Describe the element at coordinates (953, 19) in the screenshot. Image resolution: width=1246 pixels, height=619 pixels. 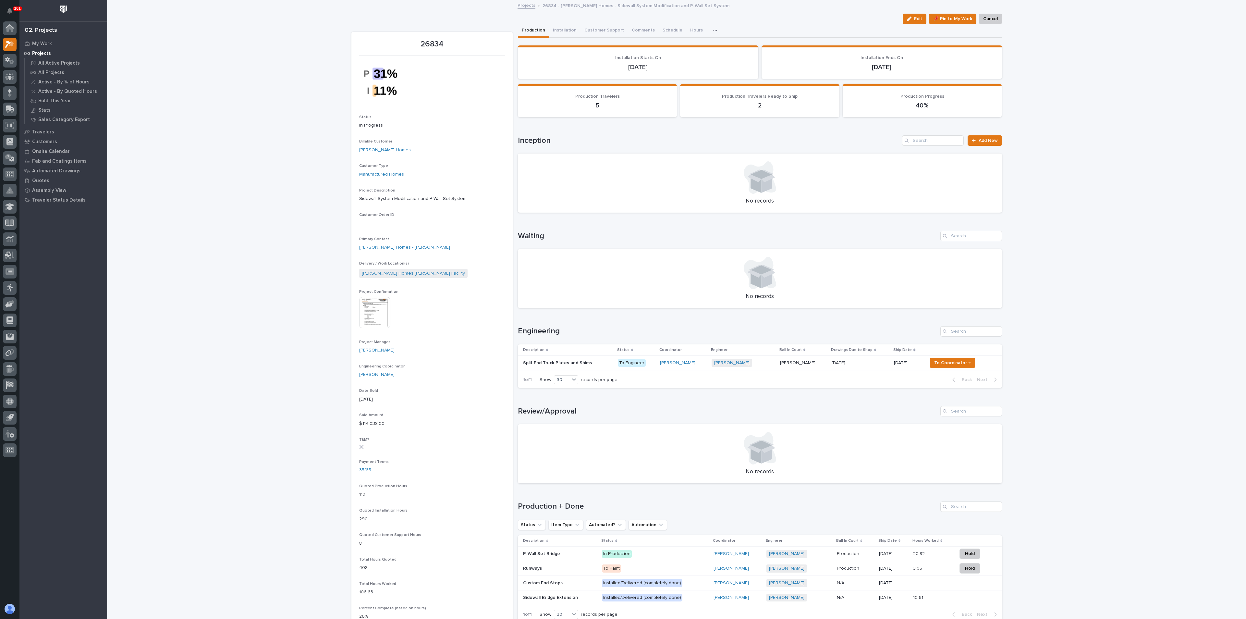
I see `span: 📌 Pin to My Work` at that location.